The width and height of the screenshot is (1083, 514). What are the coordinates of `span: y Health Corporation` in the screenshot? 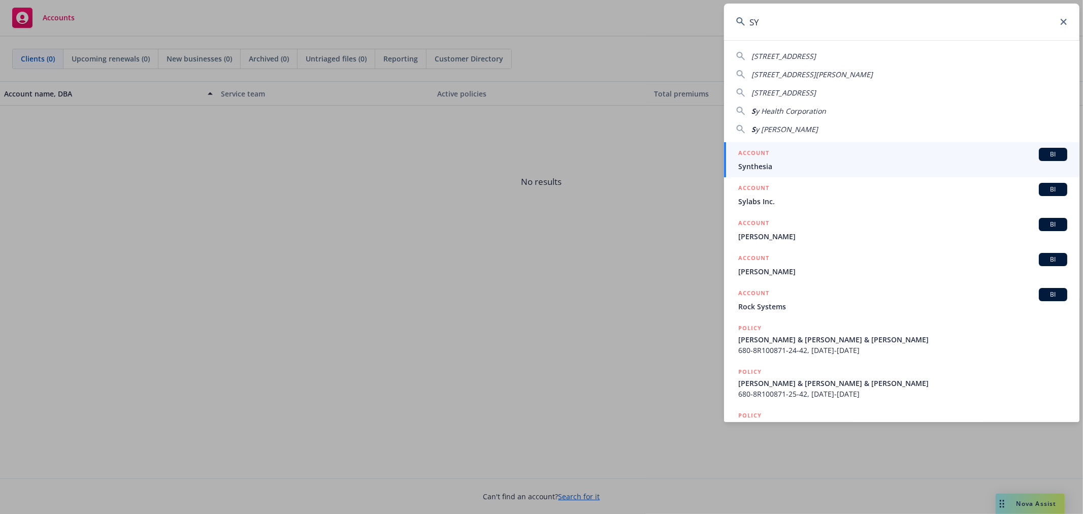 It's located at (790, 111).